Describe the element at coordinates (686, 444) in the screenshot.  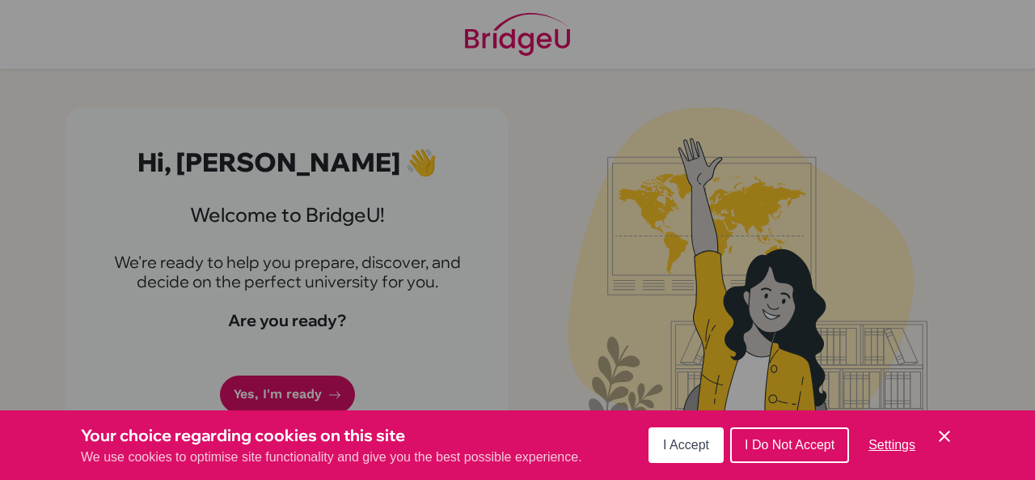
I see `span: I Accept` at that location.